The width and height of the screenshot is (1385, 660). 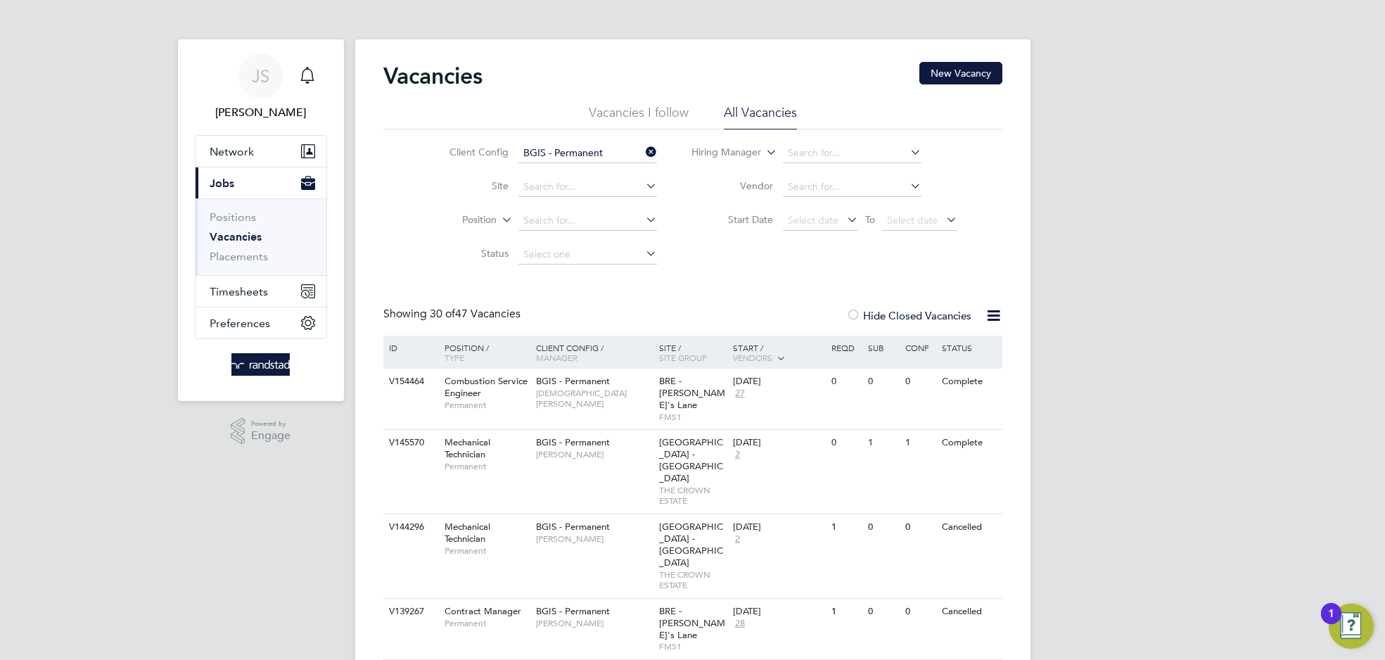 What do you see at coordinates (468, 253) in the screenshot?
I see `label: Status` at bounding box center [468, 253].